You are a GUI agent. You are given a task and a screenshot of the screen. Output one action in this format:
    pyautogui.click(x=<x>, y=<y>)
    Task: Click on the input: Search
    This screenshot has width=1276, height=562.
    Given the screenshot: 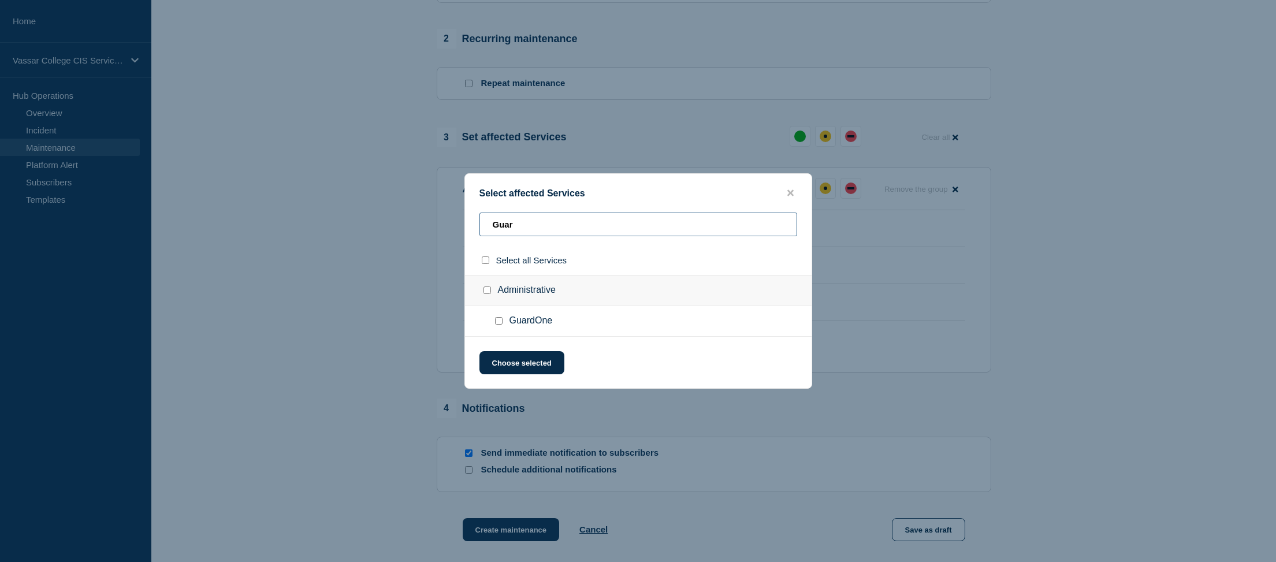 What is the action you would take?
    pyautogui.click(x=638, y=224)
    